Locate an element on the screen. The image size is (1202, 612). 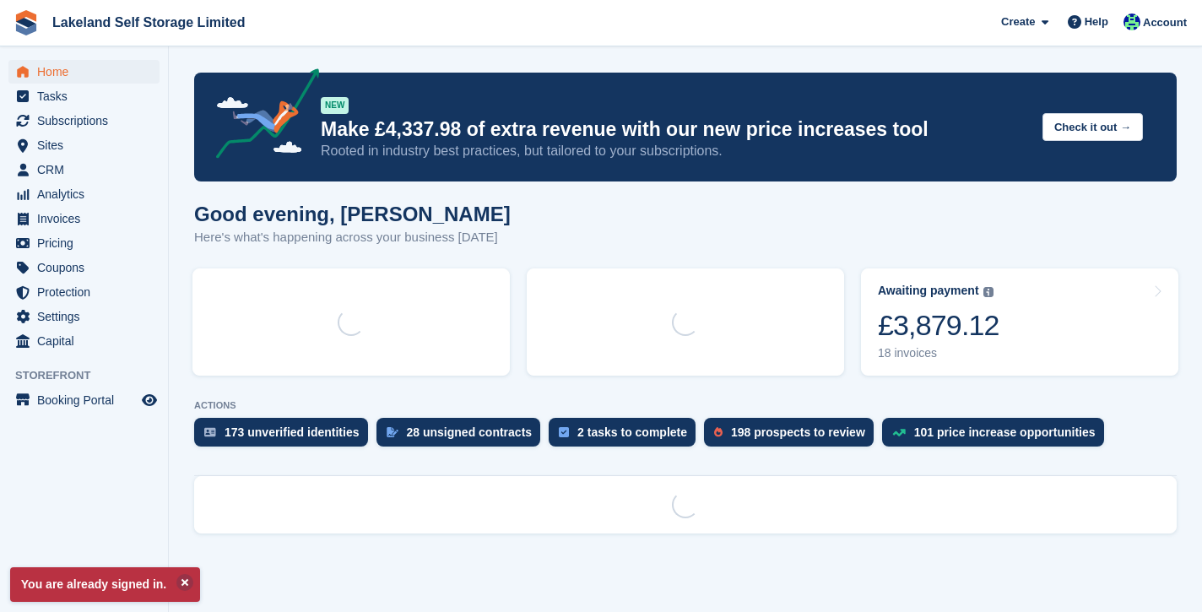
span: Invoices is located at coordinates (88, 219).